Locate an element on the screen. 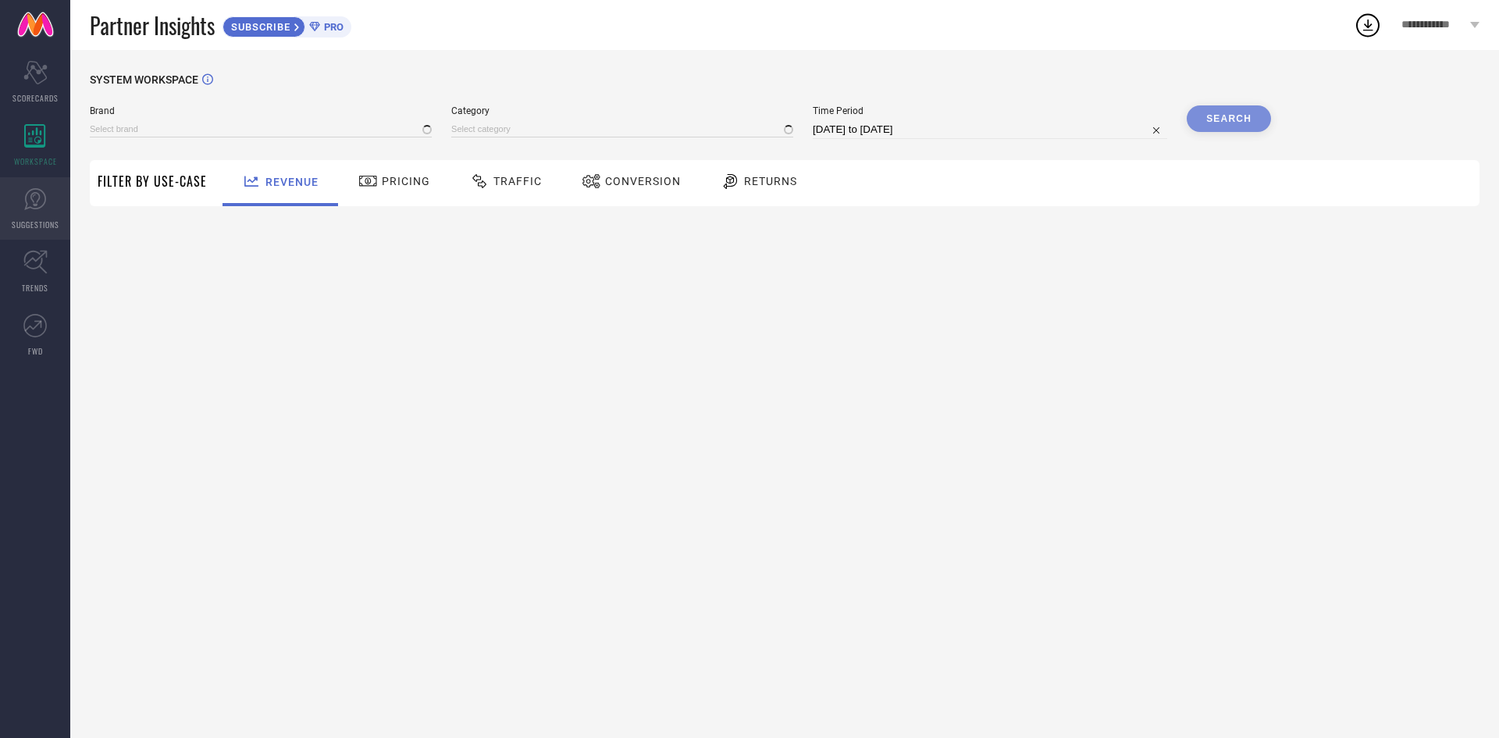  span: Conversion is located at coordinates (643, 181).